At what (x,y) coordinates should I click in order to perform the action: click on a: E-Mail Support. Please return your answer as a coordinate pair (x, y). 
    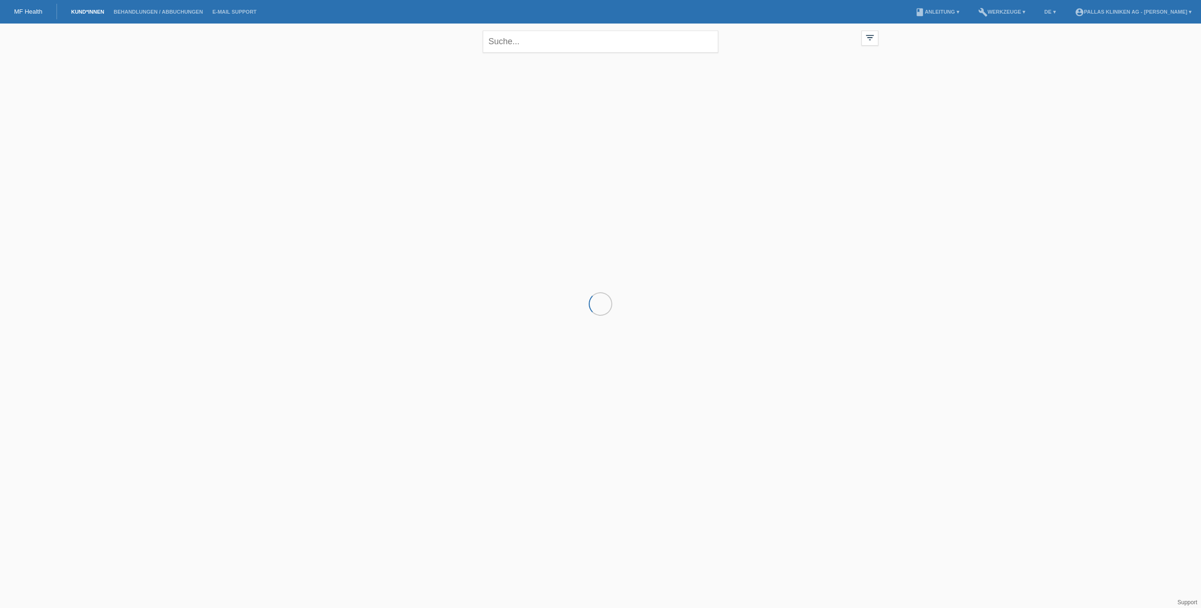
    Looking at the image, I should click on (234, 12).